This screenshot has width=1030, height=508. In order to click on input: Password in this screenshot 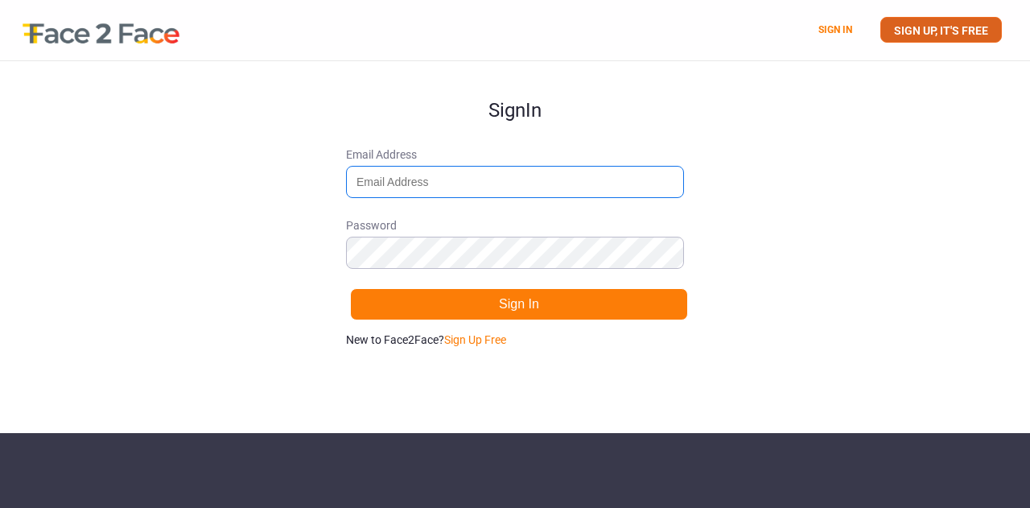, I will do `click(515, 253)`.